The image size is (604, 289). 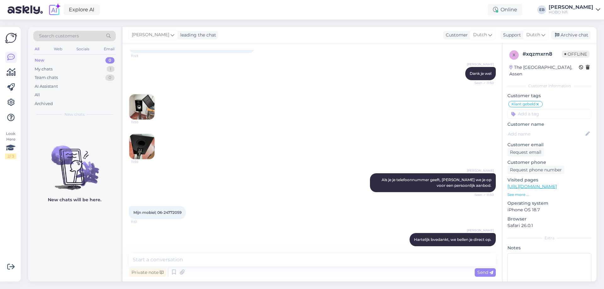 I want to click on p: Safari 26.0.1, so click(x=549, y=225).